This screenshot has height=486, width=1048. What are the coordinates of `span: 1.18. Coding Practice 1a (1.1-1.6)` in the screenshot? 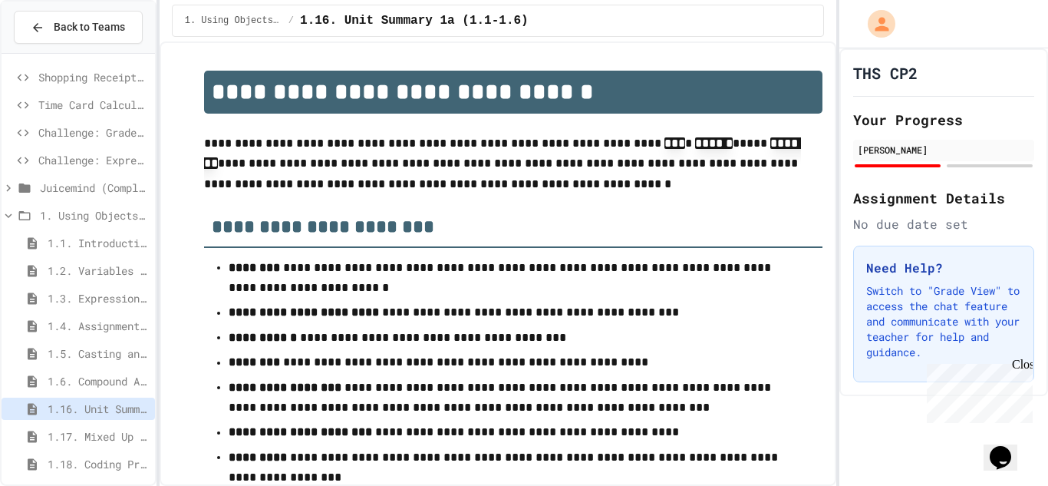 It's located at (98, 464).